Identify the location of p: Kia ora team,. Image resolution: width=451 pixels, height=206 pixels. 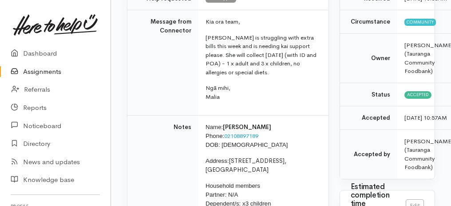
(261, 22).